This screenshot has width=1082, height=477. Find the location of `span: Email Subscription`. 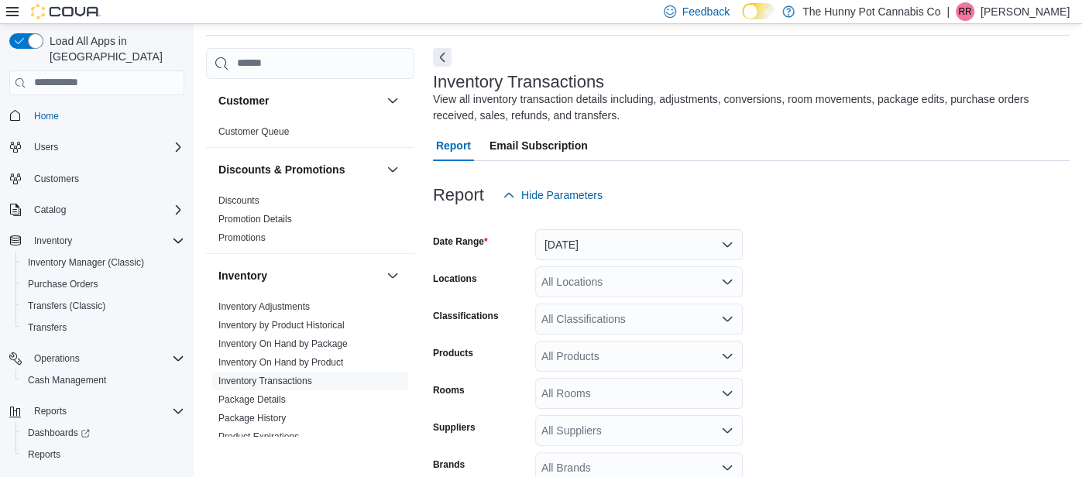

span: Email Subscription is located at coordinates (538, 146).